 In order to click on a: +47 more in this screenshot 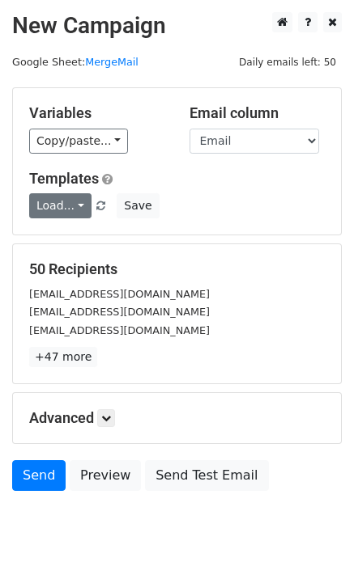, I will do `click(63, 357)`.